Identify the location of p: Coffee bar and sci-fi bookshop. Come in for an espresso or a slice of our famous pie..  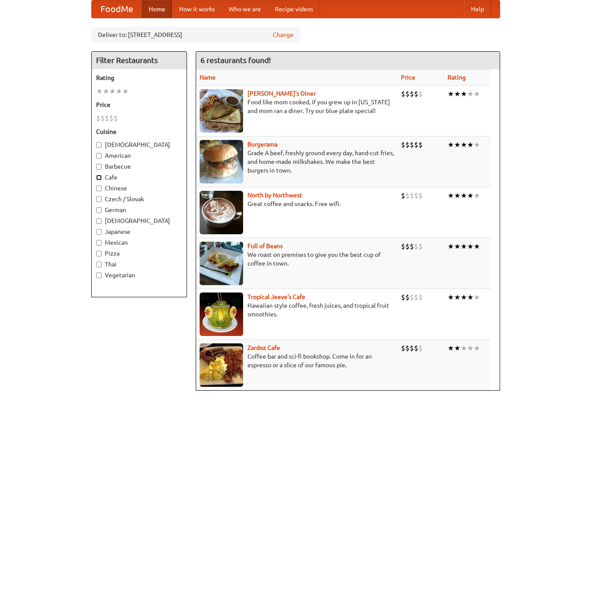
(296, 361).